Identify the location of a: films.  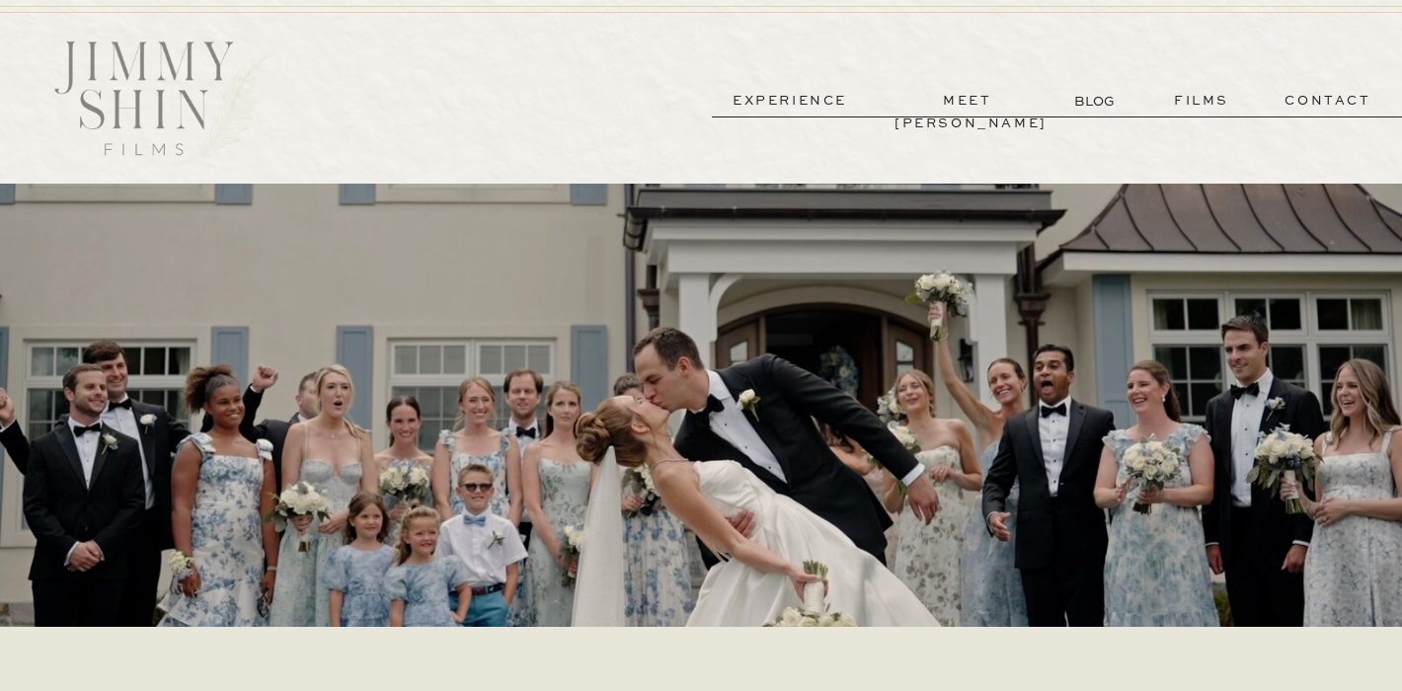
(1202, 101).